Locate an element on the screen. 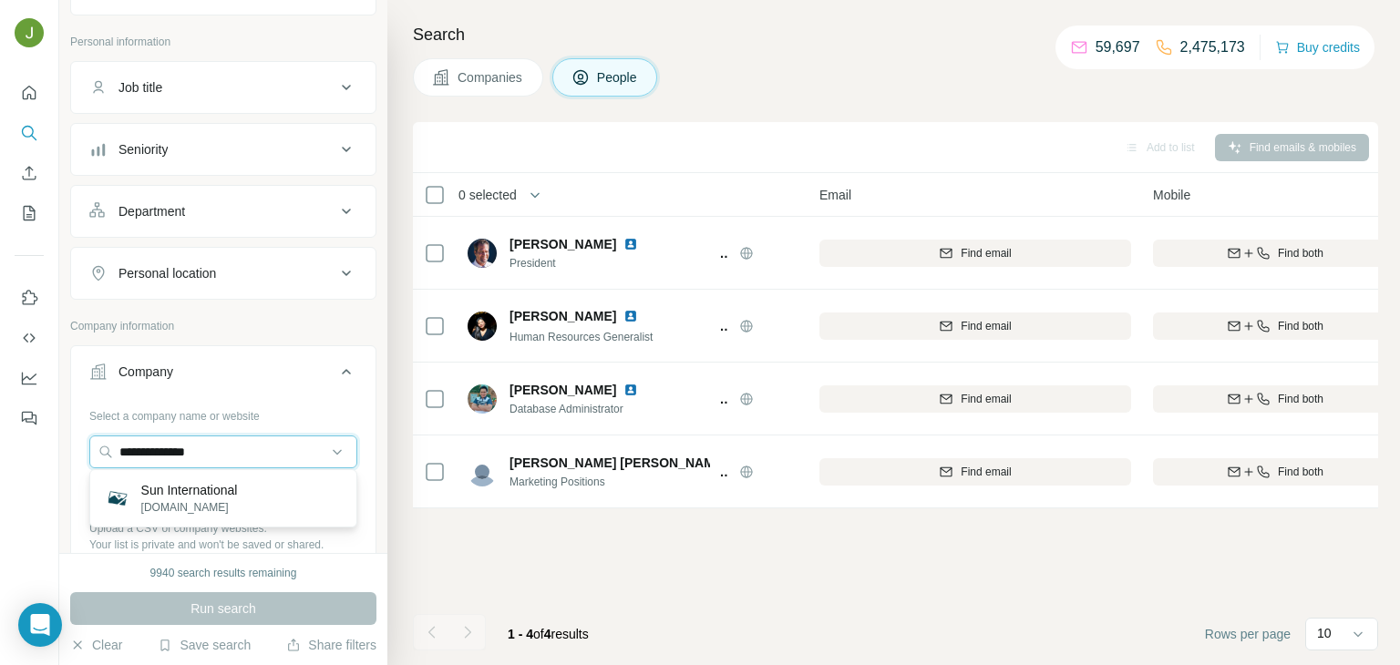 The height and width of the screenshot is (665, 1400). span: Marketing Positions is located at coordinates (610, 482).